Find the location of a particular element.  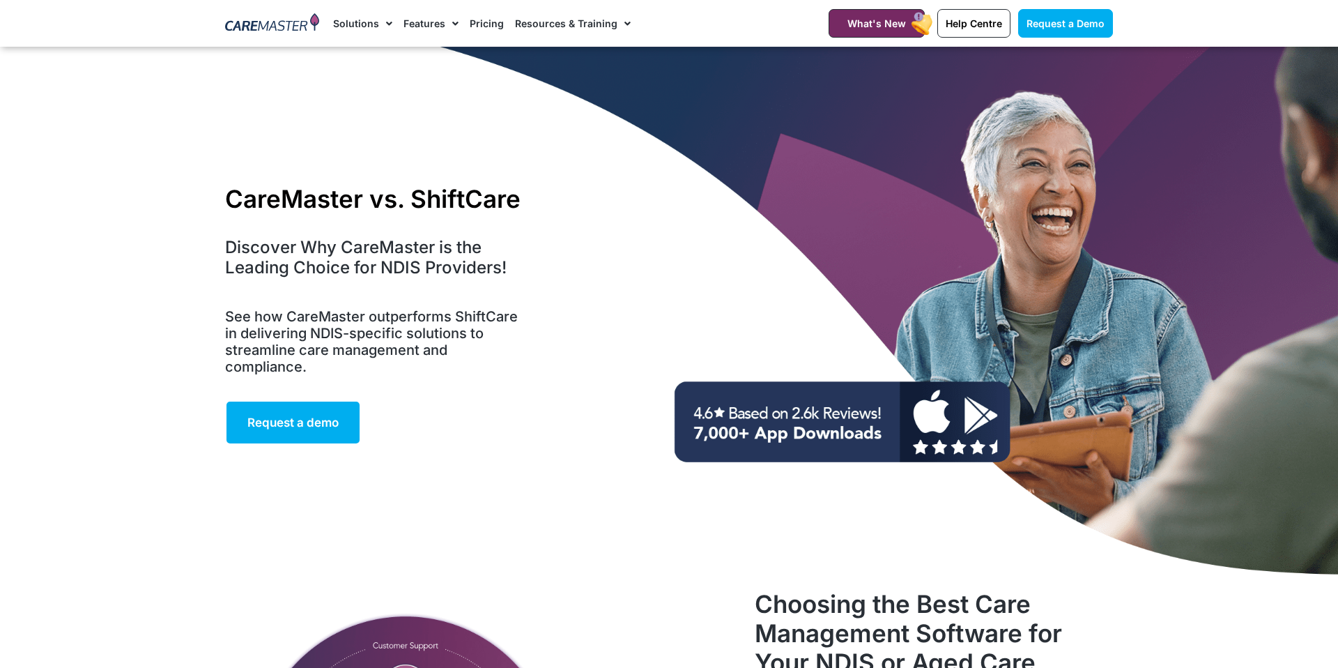

h1: CareMaster vs. ShiftCare is located at coordinates (376, 199).